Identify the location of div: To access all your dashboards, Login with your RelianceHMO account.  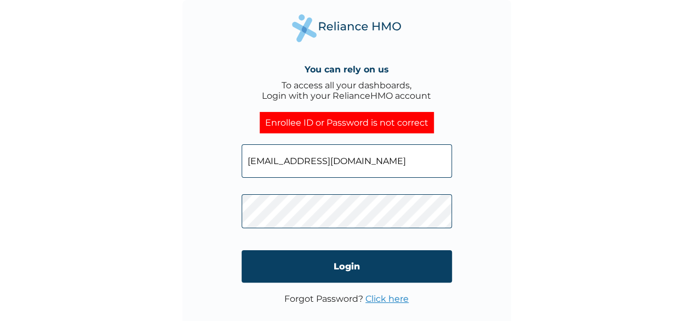
(346, 90).